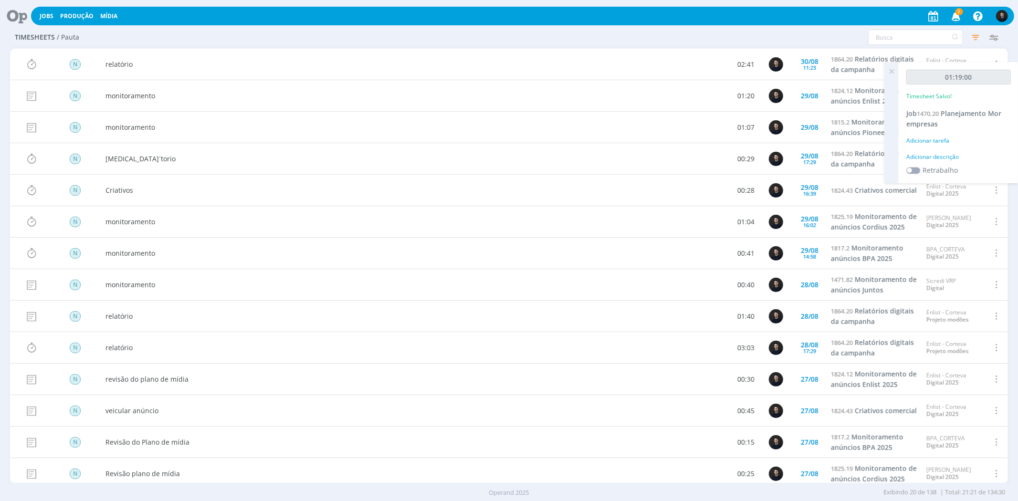 This screenshot has height=501, width=1018. I want to click on a: 01:20, so click(746, 95).